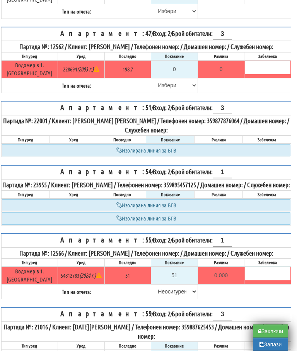 The width and height of the screenshot is (297, 351). What do you see at coordinates (106, 172) in the screenshot?
I see `span: Апартамент: 54` at bounding box center [106, 172].